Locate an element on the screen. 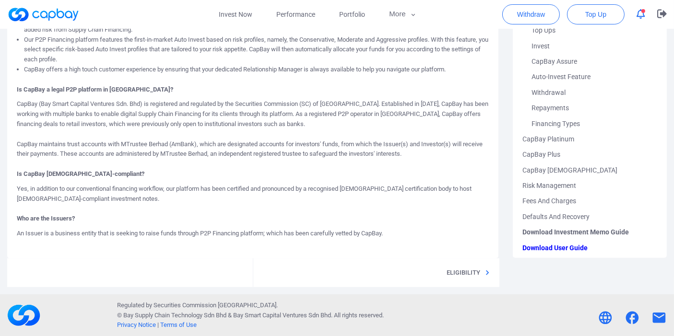  a: Eligibility is located at coordinates (376, 273).